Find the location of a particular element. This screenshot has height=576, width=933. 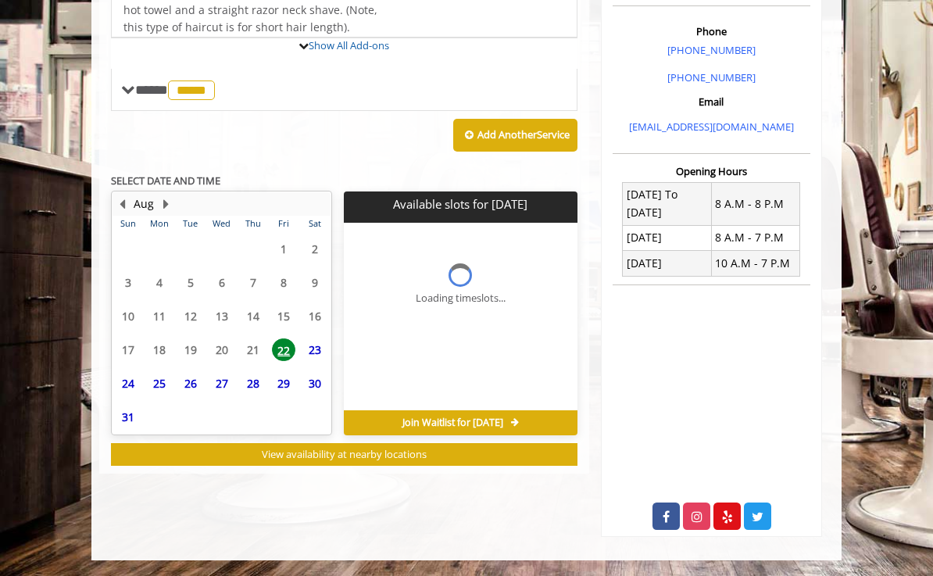

button: Add AnotherService is located at coordinates (515, 135).